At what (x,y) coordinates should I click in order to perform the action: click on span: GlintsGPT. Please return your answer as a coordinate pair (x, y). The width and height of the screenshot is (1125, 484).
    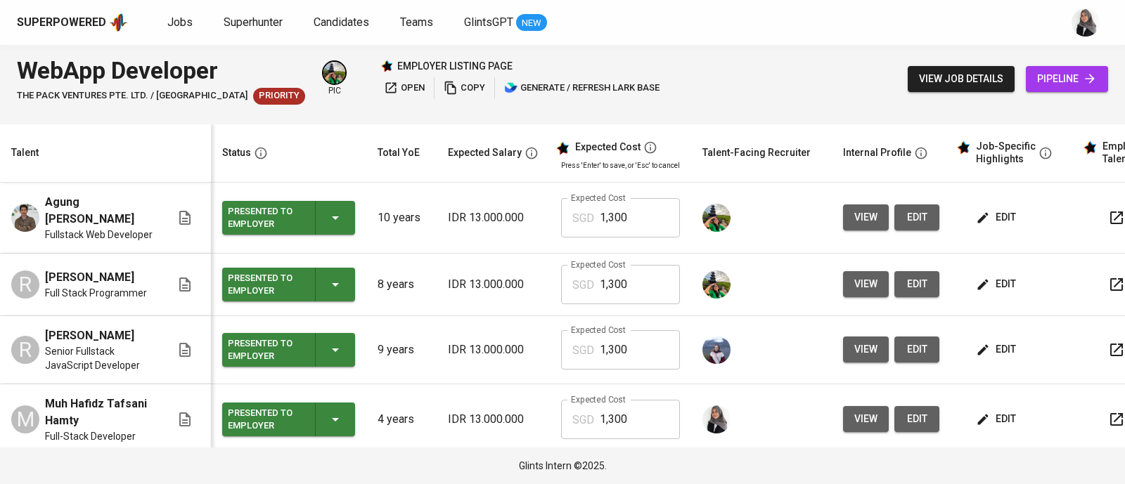
    Looking at the image, I should click on (488, 22).